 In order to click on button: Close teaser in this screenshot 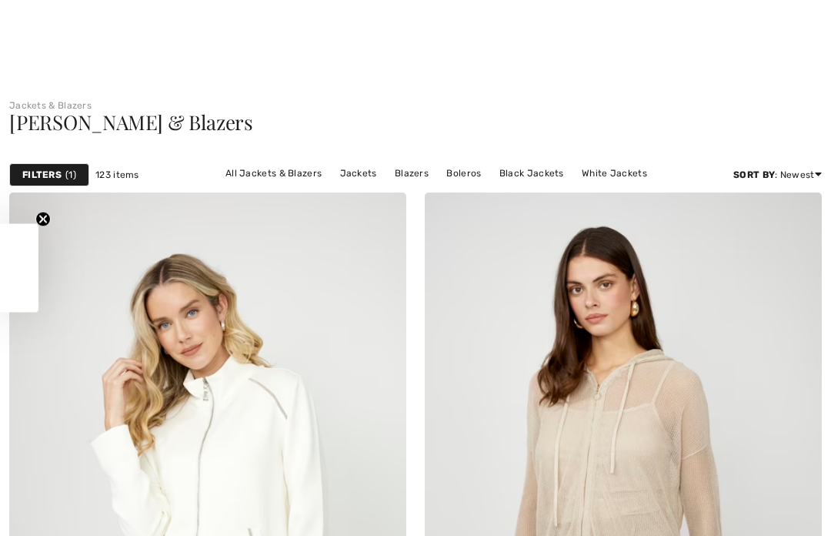, I will do `click(43, 219)`.